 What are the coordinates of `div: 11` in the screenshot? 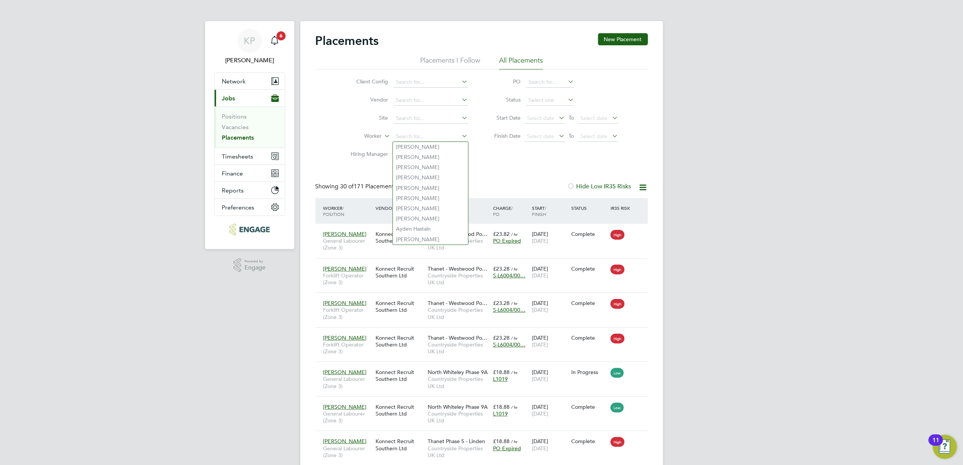 It's located at (936, 445).